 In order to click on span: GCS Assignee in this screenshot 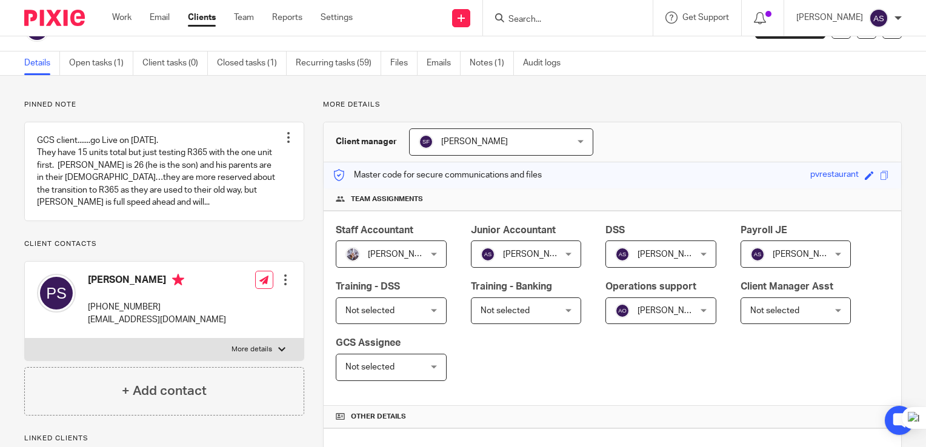, I will do `click(368, 343)`.